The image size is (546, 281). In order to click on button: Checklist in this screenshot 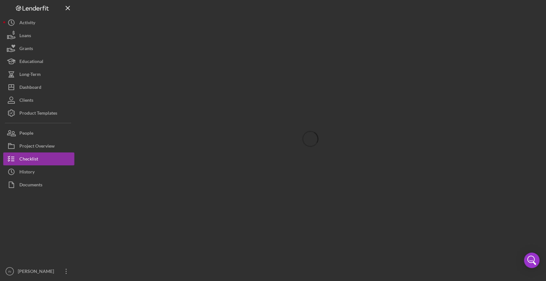, I will do `click(39, 159)`.